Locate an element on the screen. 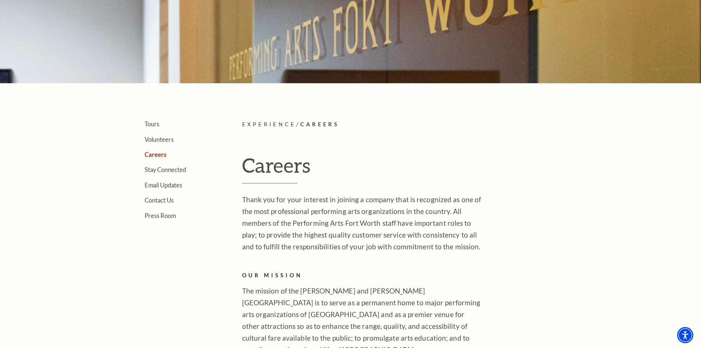 Image resolution: width=701 pixels, height=348 pixels. a: Stay Connected is located at coordinates (165, 169).